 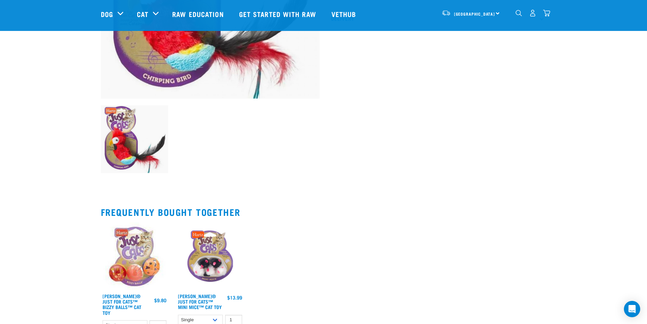 What do you see at coordinates (632, 309) in the screenshot?
I see `div: Open Intercom Messenger` at bounding box center [632, 309].